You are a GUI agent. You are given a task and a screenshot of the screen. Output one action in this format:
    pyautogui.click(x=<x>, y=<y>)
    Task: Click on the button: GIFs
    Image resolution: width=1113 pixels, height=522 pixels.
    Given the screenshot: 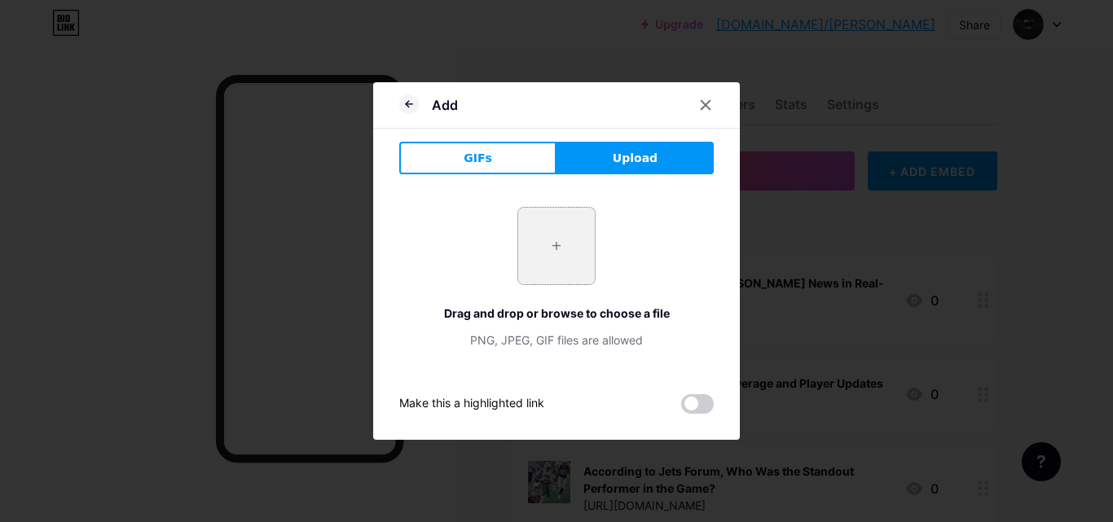 What is the action you would take?
    pyautogui.click(x=477, y=158)
    